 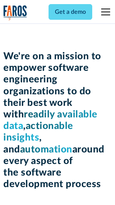 What do you see at coordinates (57, 120) in the screenshot?
I see `h1: We're on a mission to empower software engineering organizations to do their best work with , , a...` at bounding box center [57, 120].